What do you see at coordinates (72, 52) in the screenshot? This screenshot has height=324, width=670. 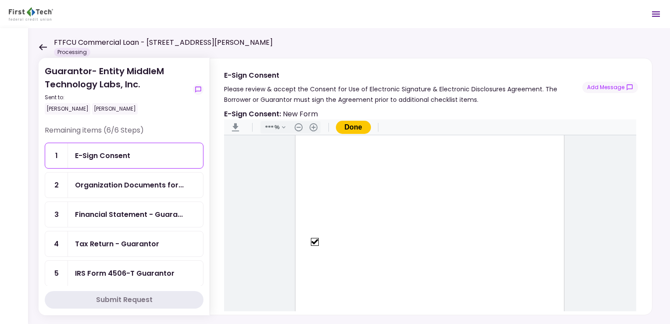 I see `div: Processing` at bounding box center [72, 52].